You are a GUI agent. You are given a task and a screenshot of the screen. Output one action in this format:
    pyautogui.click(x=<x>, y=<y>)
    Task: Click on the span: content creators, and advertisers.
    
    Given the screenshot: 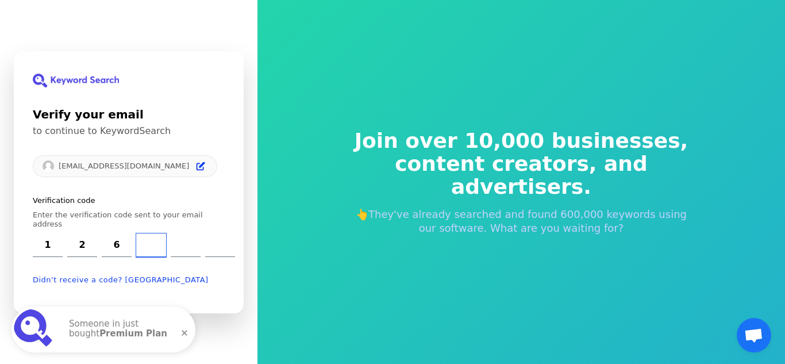 What is the action you would take?
    pyautogui.click(x=521, y=175)
    